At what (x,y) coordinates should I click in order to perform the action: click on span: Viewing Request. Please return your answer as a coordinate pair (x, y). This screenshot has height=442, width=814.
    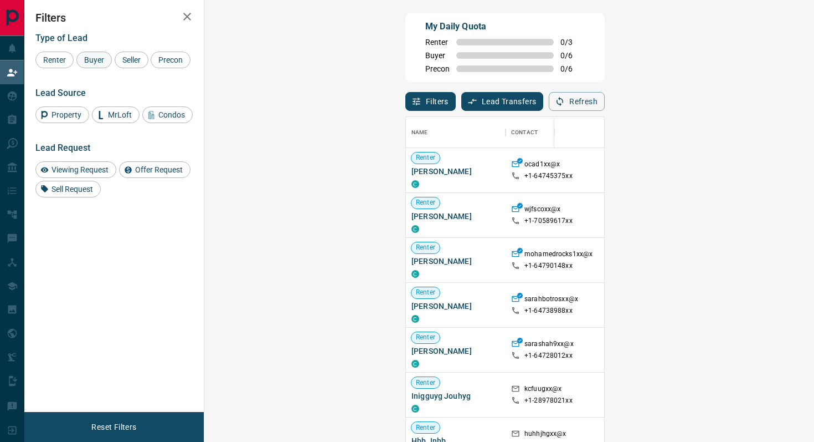
    Looking at the image, I should click on (80, 170).